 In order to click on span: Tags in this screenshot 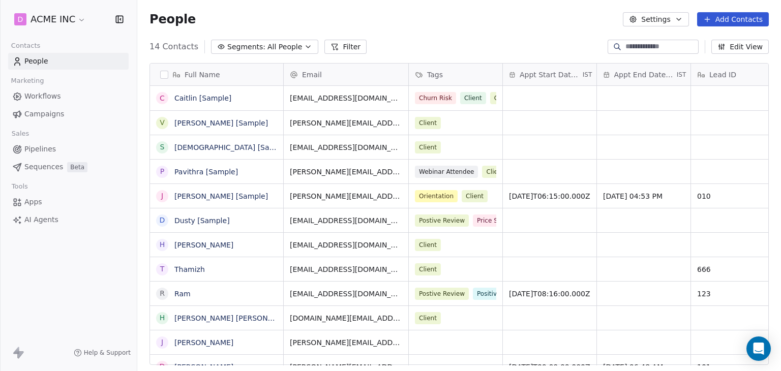, I will do `click(435, 75)`.